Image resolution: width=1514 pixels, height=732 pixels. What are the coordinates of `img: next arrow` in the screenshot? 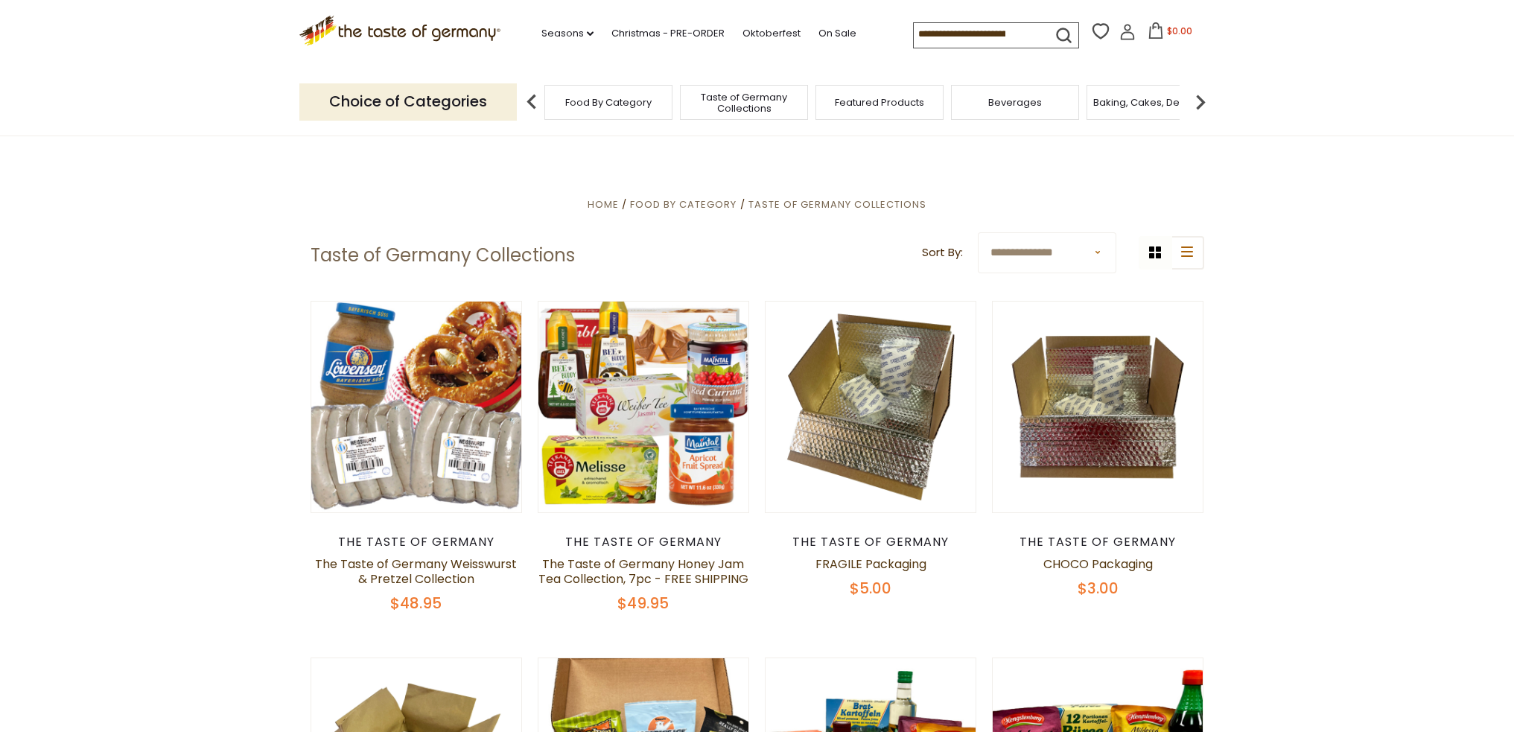 It's located at (1201, 102).